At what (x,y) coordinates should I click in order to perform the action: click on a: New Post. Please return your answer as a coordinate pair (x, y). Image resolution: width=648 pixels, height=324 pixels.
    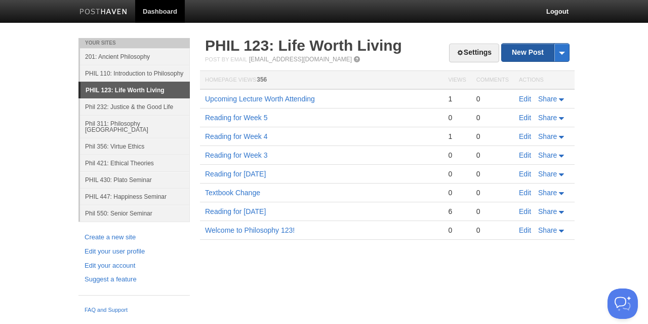
    Looking at the image, I should click on (535, 52).